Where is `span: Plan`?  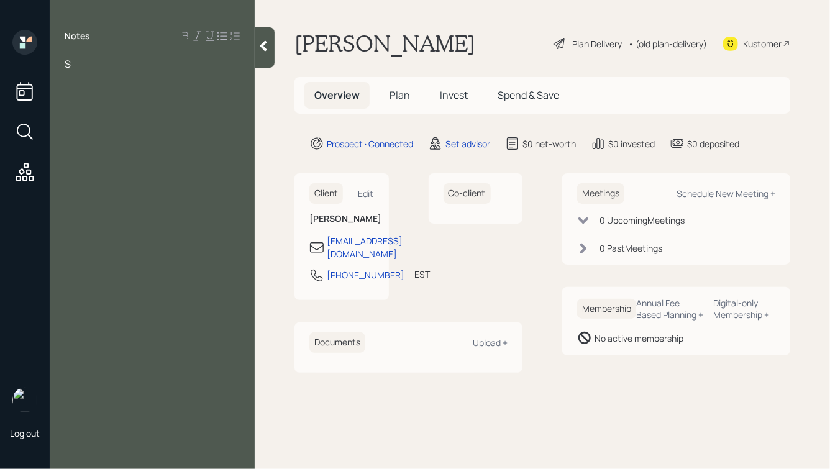 span: Plan is located at coordinates (399, 95).